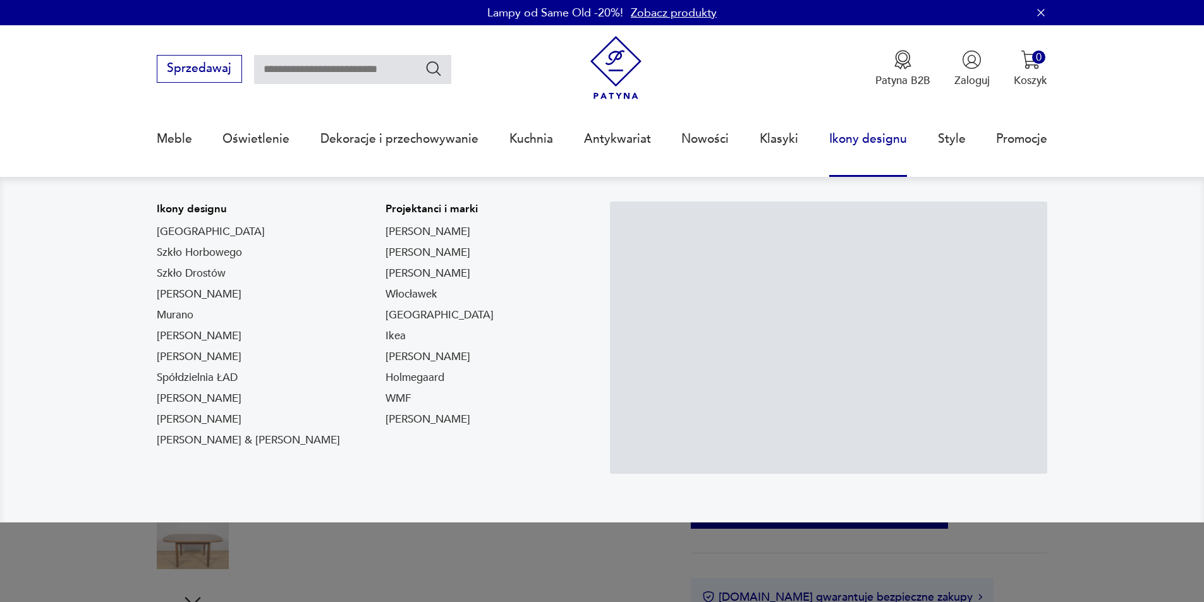  Describe the element at coordinates (1038, 57) in the screenshot. I see `div: 0` at that location.